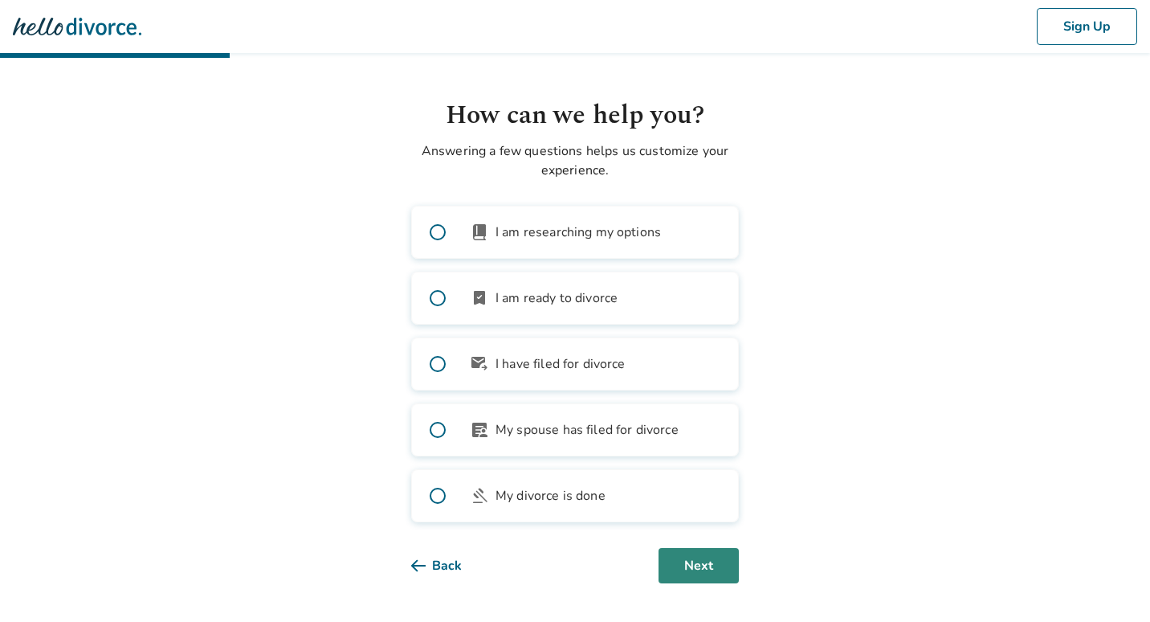  Describe the element at coordinates (1110, 583) in the screenshot. I see `div: Chat Widget` at that location.